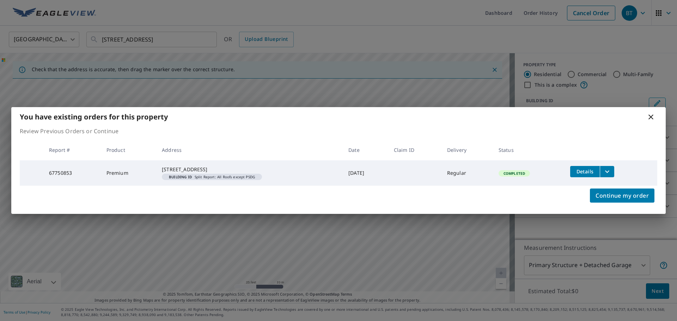 Image resolution: width=677 pixels, height=321 pixels. Describe the element at coordinates (622, 196) in the screenshot. I see `button: Continue my order` at that location.